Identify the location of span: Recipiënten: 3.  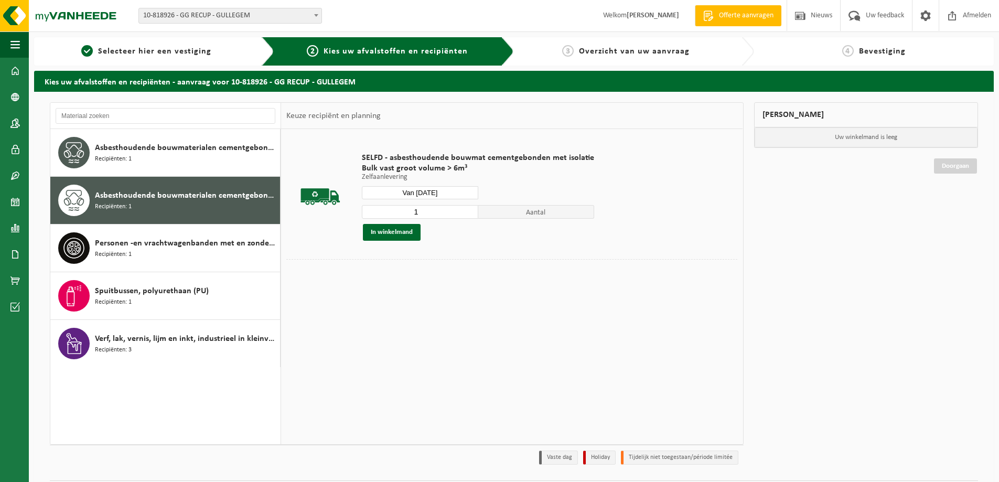
(113, 350).